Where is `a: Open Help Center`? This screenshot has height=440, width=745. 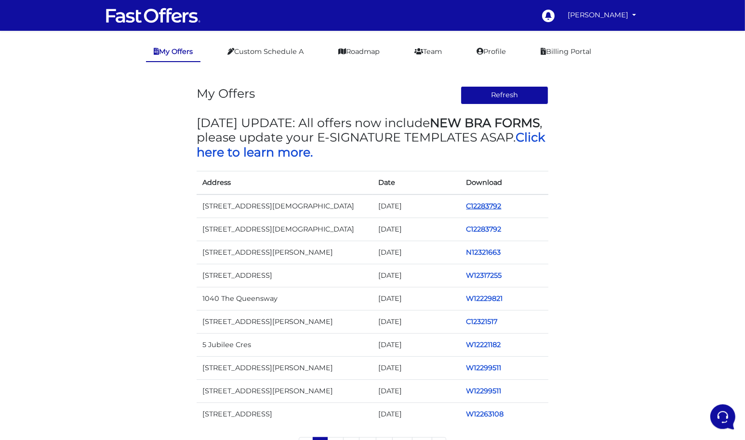 a: Open Help Center is located at coordinates (148, 178).